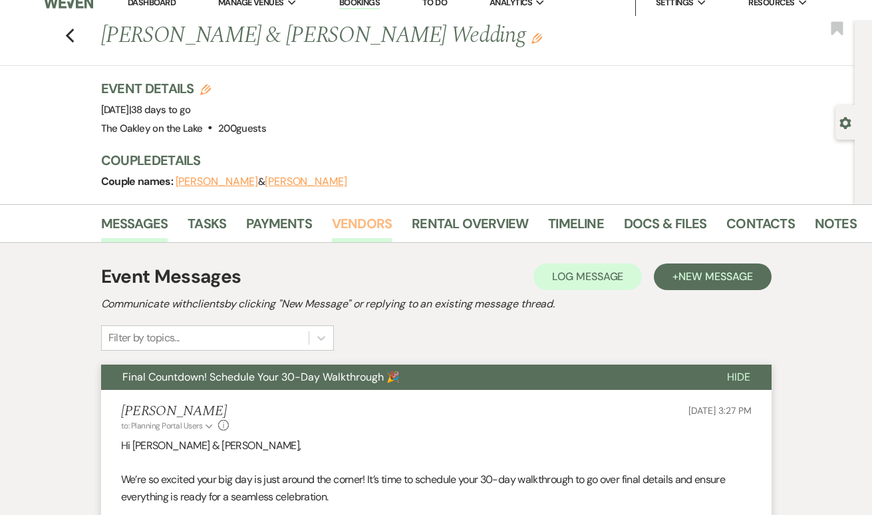  I want to click on span: to: Planning Portal Users, so click(162, 426).